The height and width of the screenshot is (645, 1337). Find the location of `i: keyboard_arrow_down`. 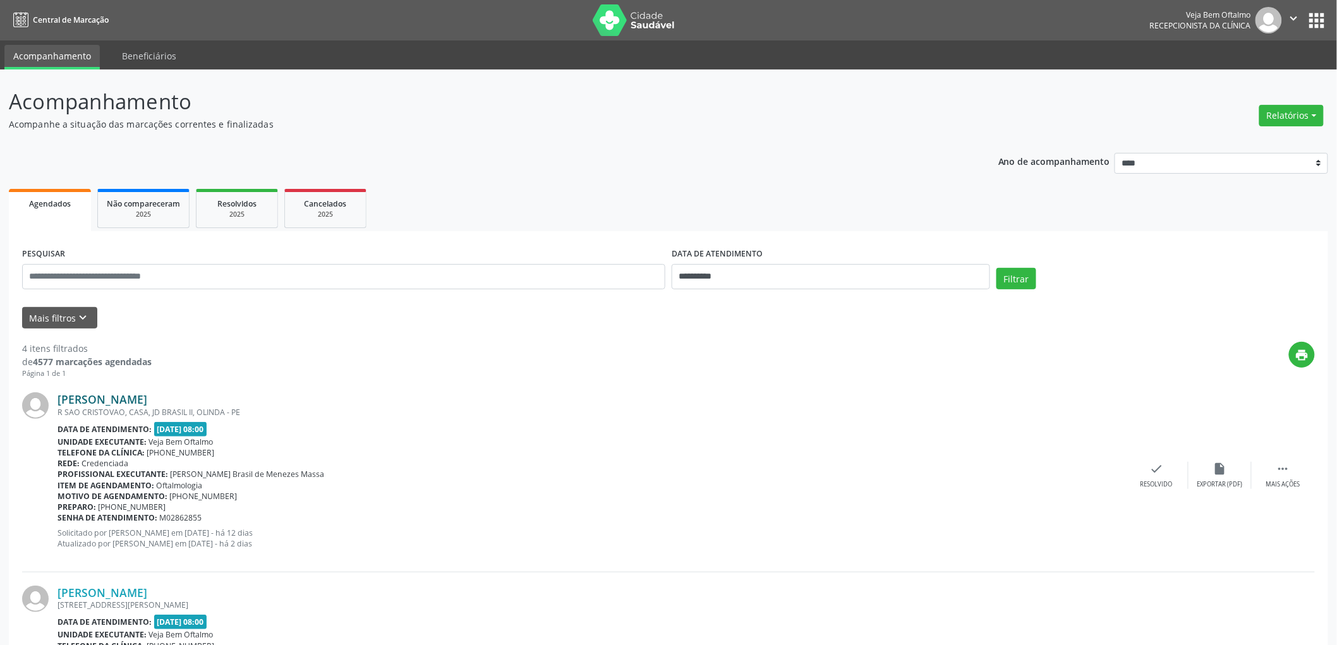

i: keyboard_arrow_down is located at coordinates (83, 318).